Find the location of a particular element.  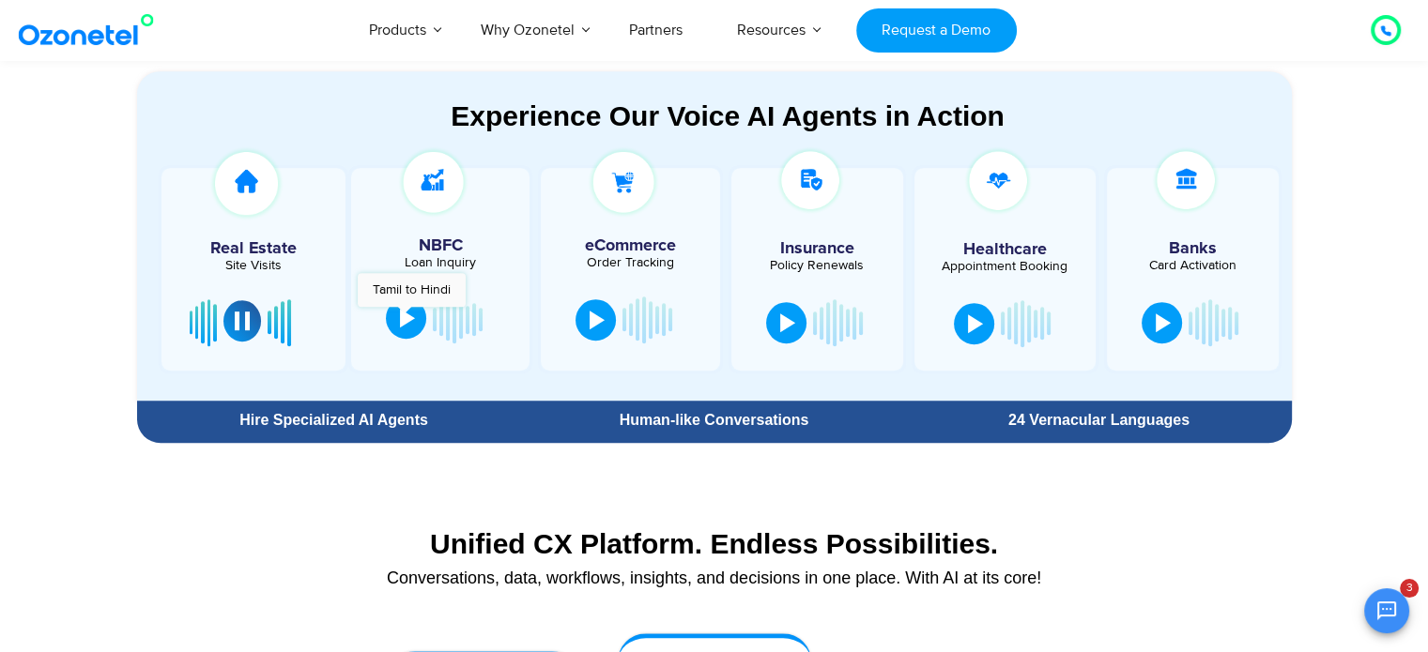

div: Experience Our Voice AI Agents in Action is located at coordinates (727, 115).